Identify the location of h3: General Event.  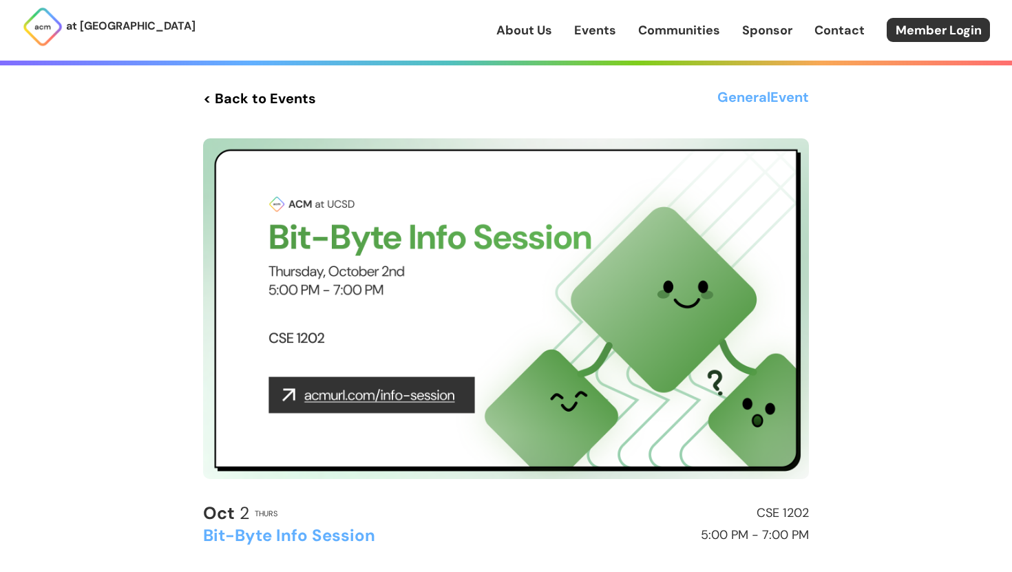
(763, 98).